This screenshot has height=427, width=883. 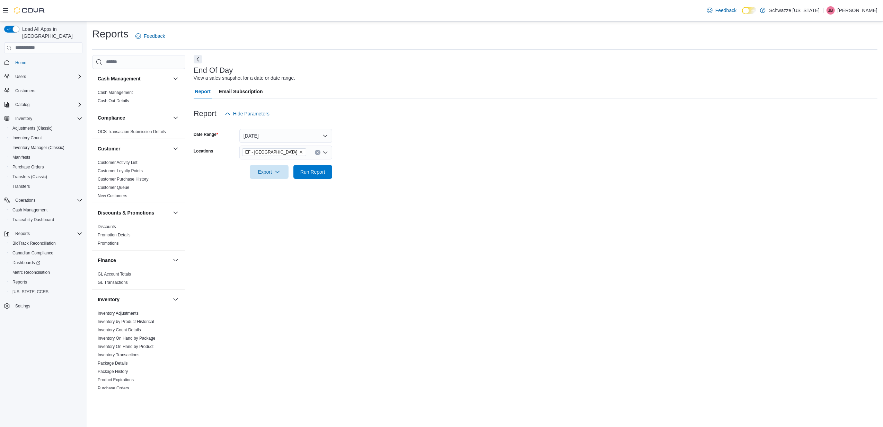 What do you see at coordinates (107, 227) in the screenshot?
I see `span: Discounts` at bounding box center [107, 227].